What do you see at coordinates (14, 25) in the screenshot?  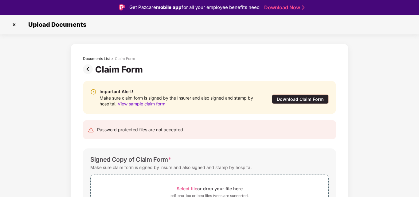 I see `img: svg+xml;base64,PHN2ZyBpZD0iQ3Jvc3MtMzJ4MzIiIHhtbG5zPSJodHRwOi8vd3d3LnczLm9yZy8yMDAwL3N2ZyIgd2lkdG...` at bounding box center [14, 25].